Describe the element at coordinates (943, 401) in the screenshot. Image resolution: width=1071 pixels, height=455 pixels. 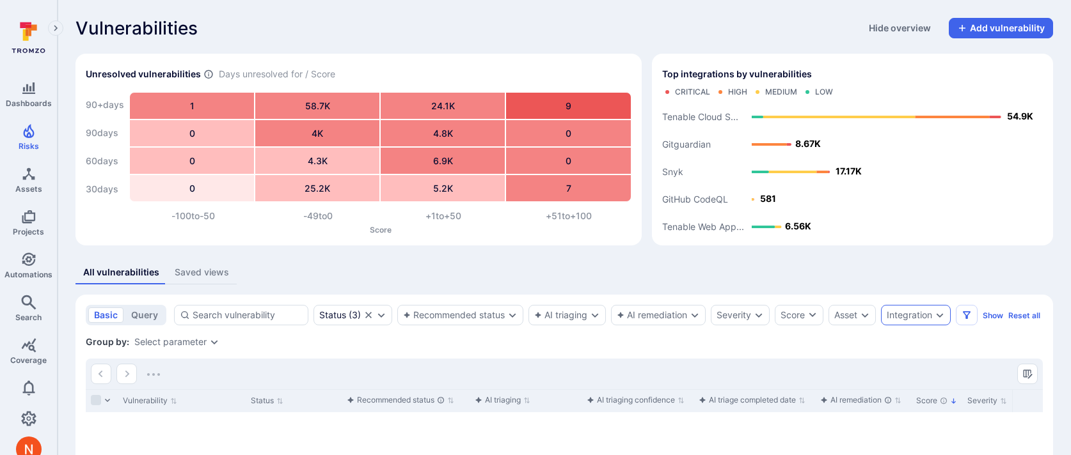
I see `div: The vulnerability score is based on the parameters defined in the settings` at that location.